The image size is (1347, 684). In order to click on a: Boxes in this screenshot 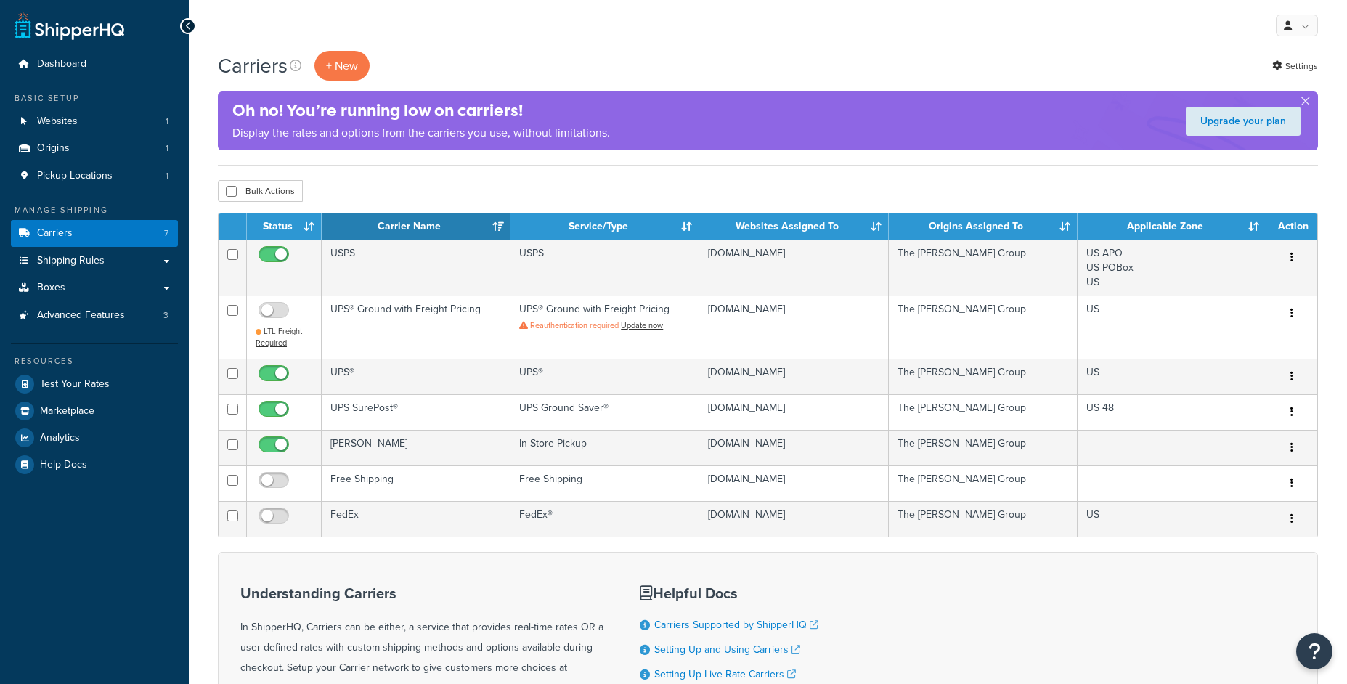, I will do `click(94, 288)`.